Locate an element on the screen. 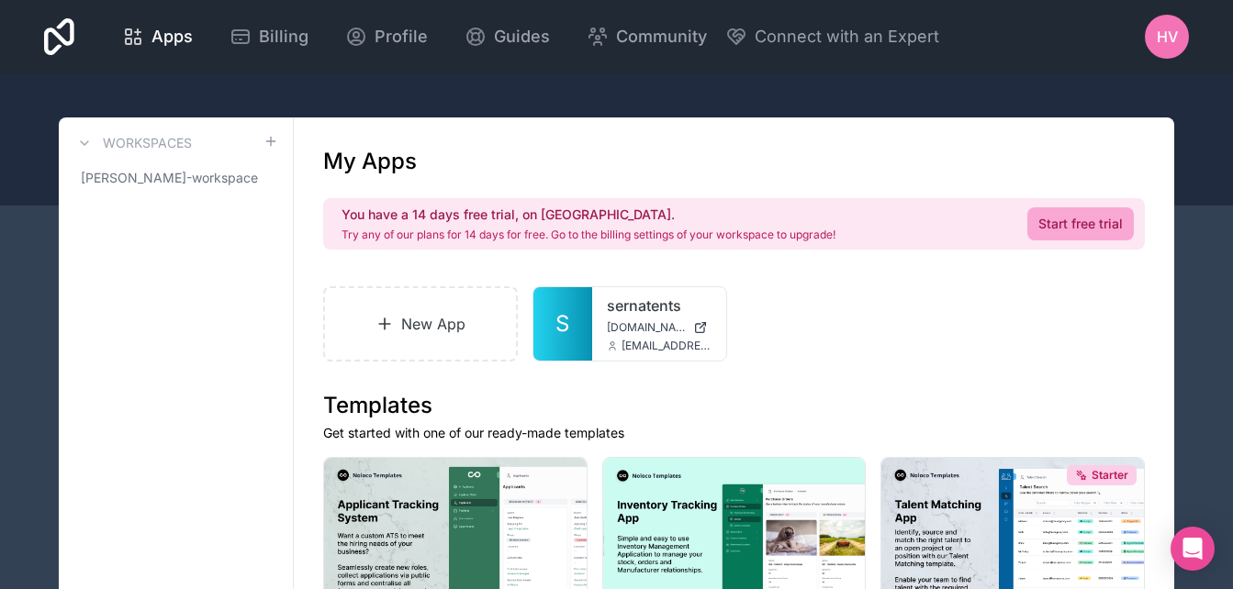 The width and height of the screenshot is (1233, 589). span: HV is located at coordinates (1166, 37).